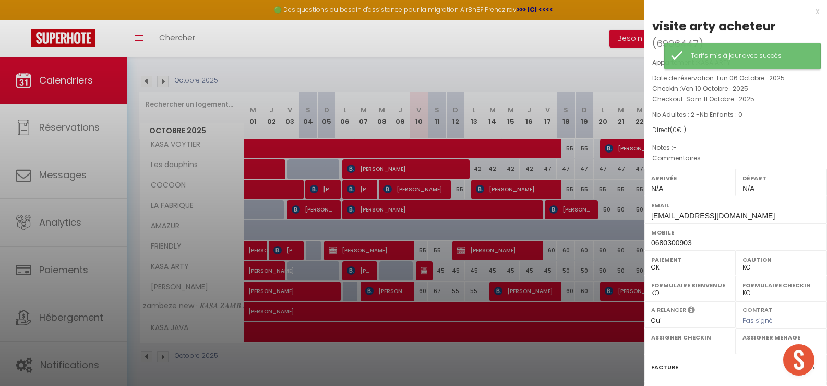  Describe the element at coordinates (715, 88) in the screenshot. I see `span: Ven 10 Octobre . 2025` at that location.